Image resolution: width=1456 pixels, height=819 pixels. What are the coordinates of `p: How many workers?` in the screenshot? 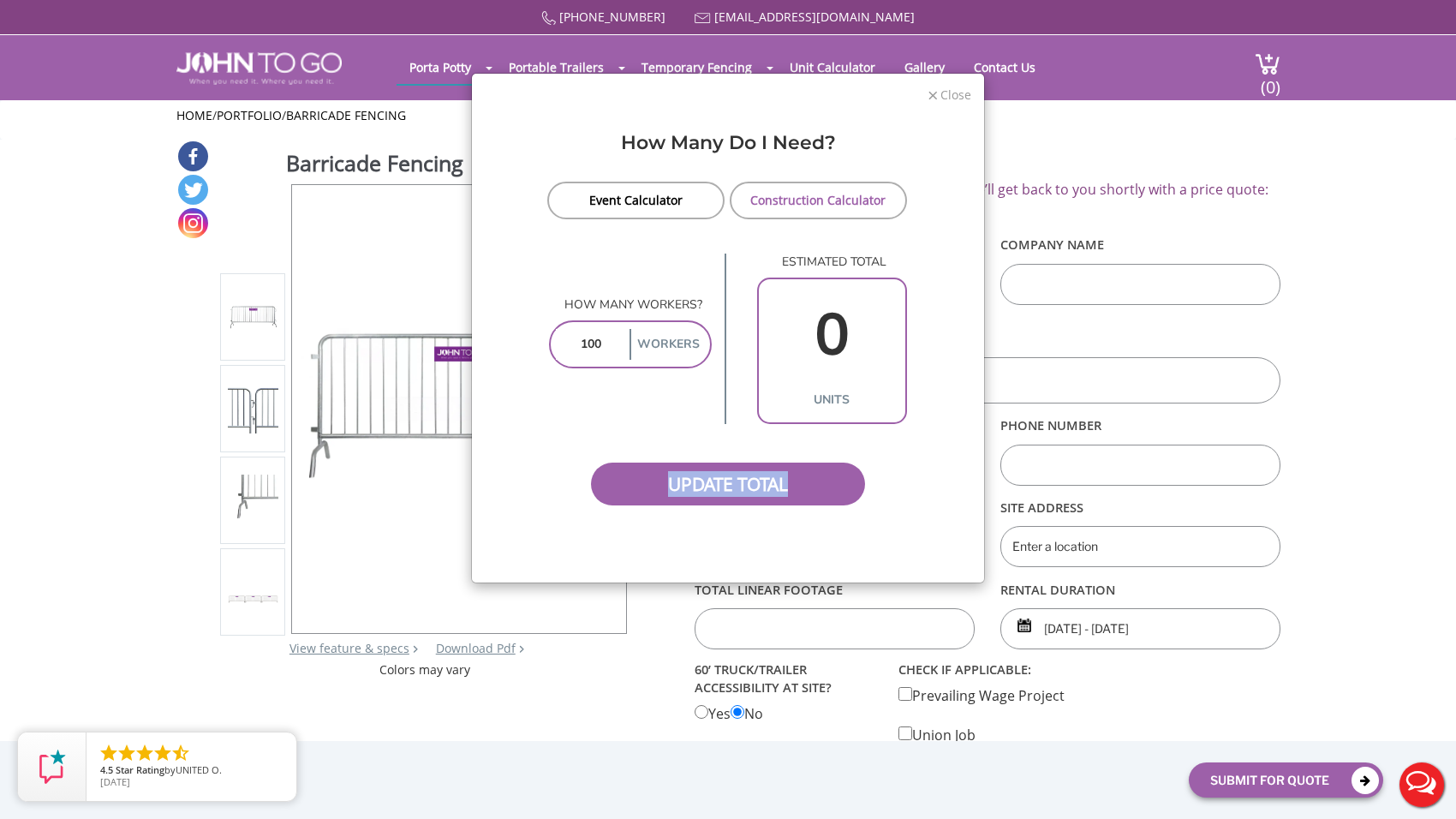 It's located at (630, 305).